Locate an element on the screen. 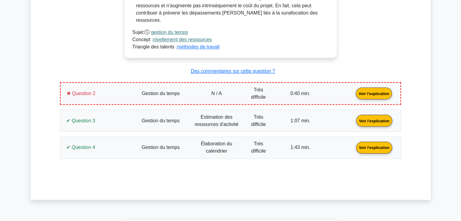  font: gestion du temps is located at coordinates (169, 32).